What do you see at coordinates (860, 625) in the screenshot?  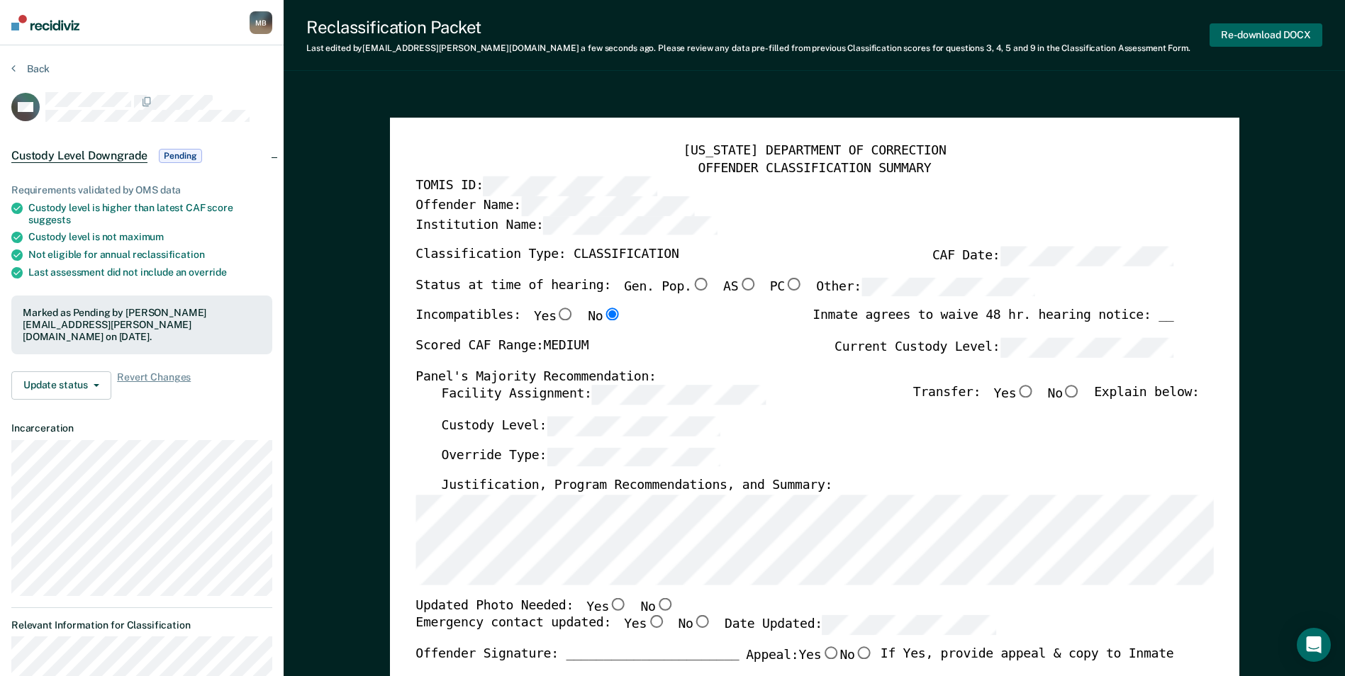 I see `label: Date Updated:` at bounding box center [860, 625].